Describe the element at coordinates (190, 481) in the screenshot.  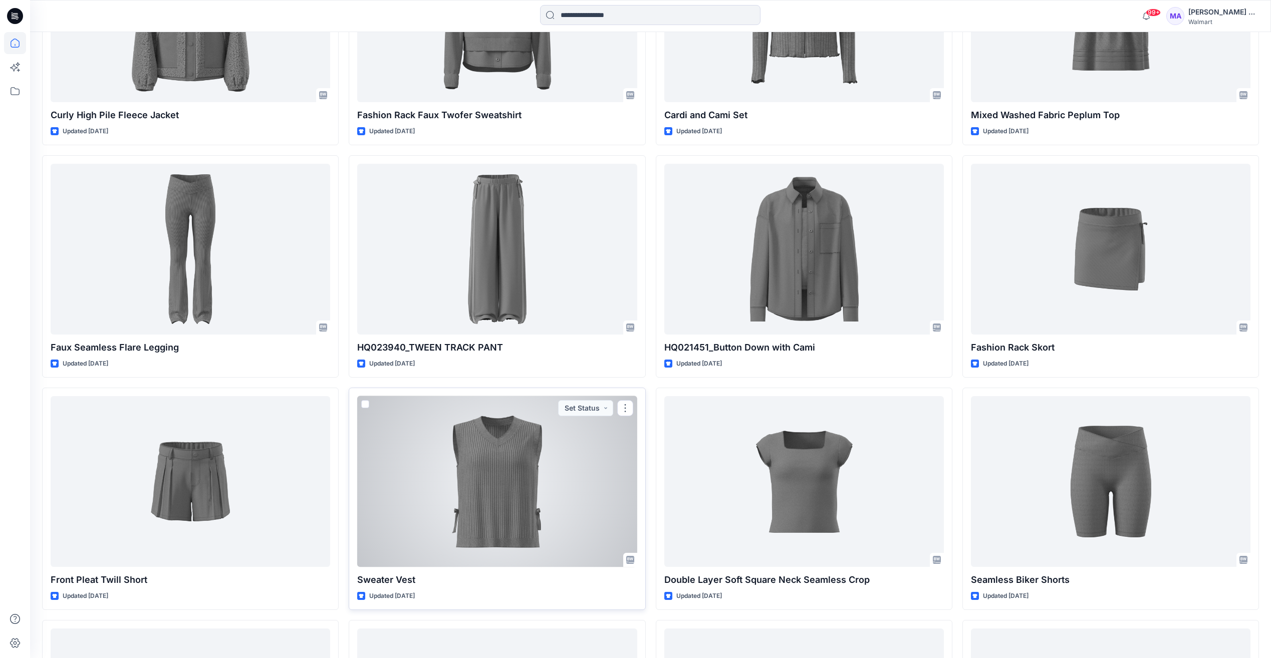
I see `a: Front Pleat Twill Short` at that location.